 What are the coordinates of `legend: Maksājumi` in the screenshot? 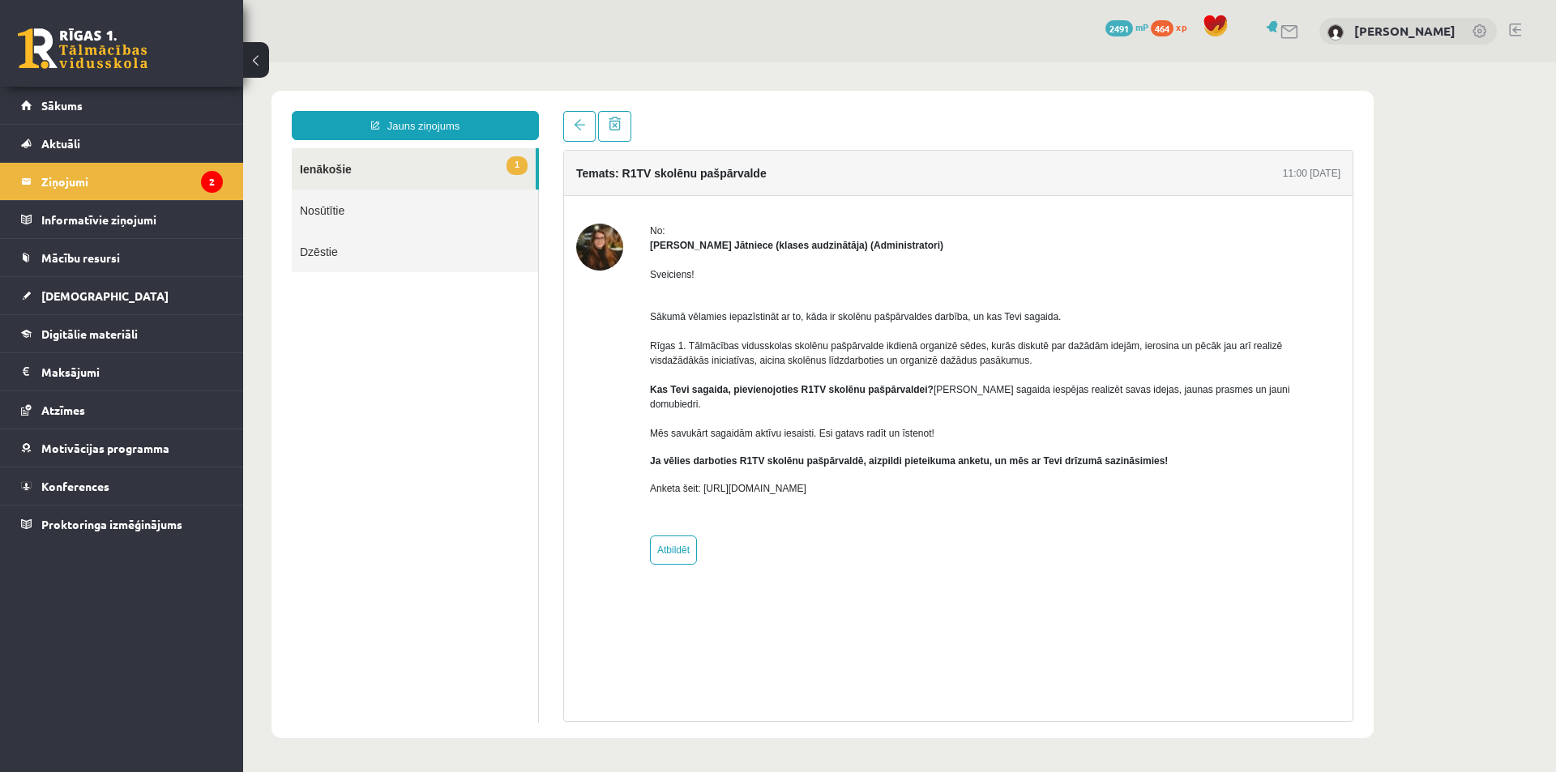 It's located at (132, 372).